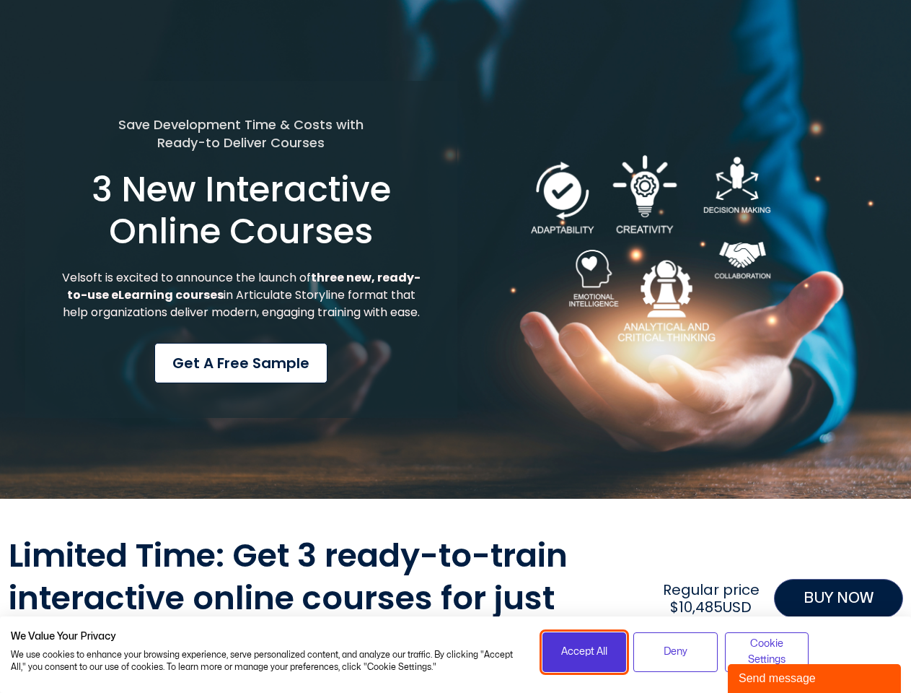 The width and height of the screenshot is (911, 693). I want to click on span: Deny, so click(675, 652).